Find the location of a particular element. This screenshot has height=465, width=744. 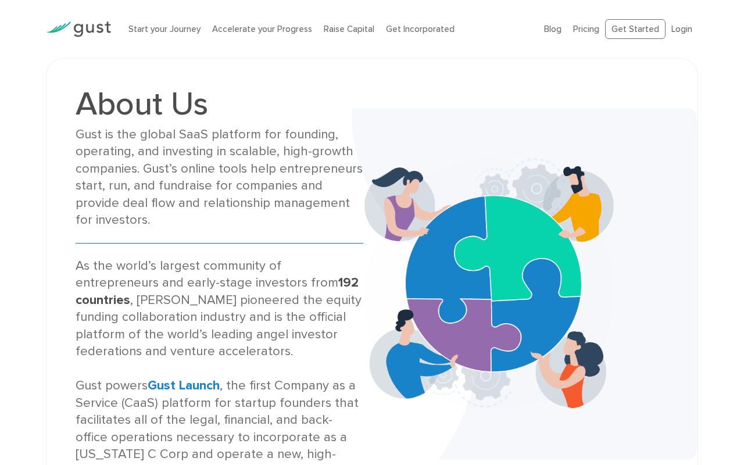

a: Get Incorporated is located at coordinates (420, 29).